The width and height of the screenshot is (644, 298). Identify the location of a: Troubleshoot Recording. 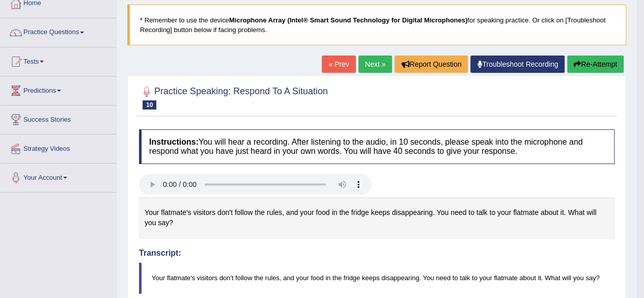
(517, 64).